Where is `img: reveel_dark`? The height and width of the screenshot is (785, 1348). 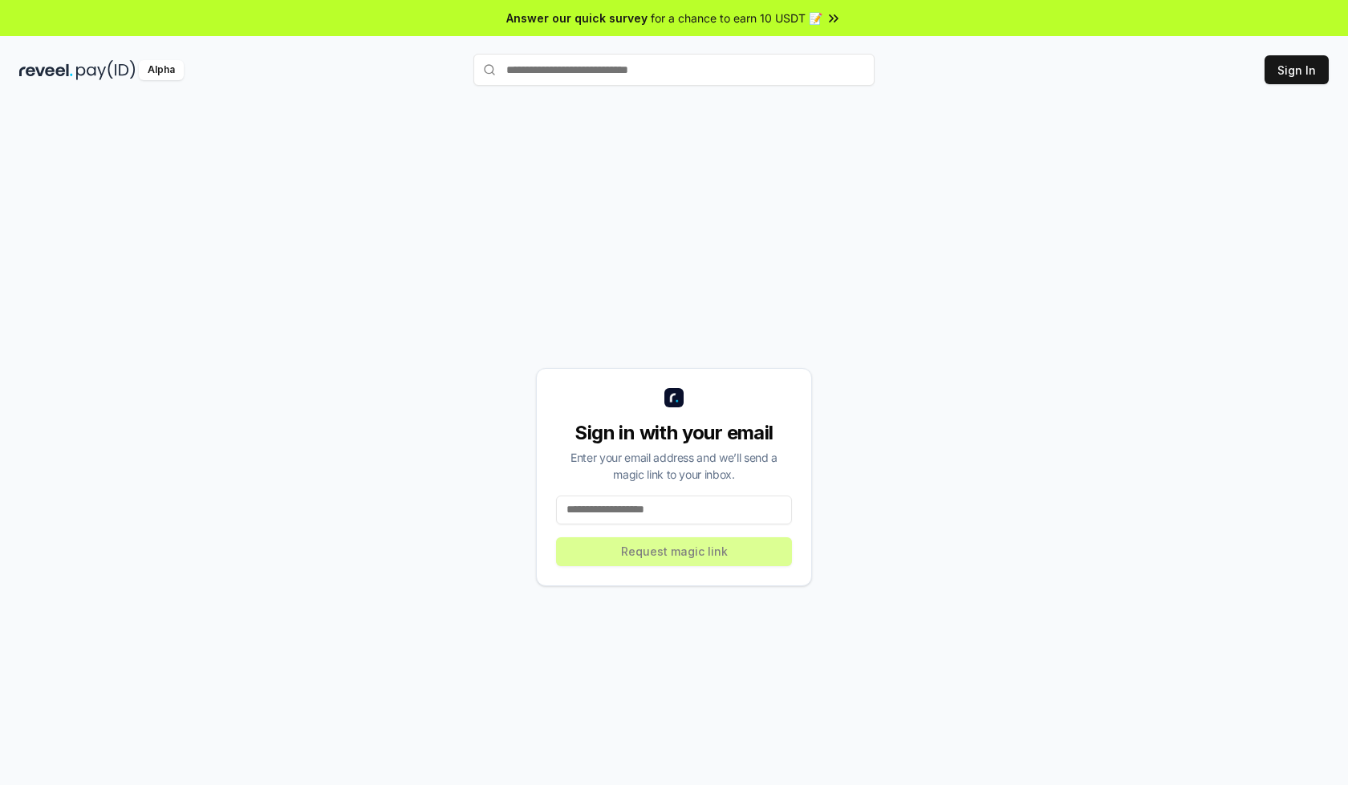
img: reveel_dark is located at coordinates (46, 70).